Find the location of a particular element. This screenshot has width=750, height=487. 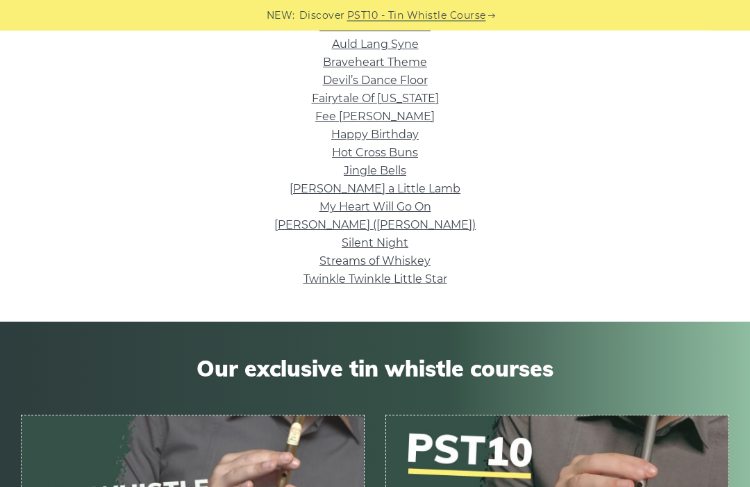

a: Auld Lang Syne is located at coordinates (375, 44).